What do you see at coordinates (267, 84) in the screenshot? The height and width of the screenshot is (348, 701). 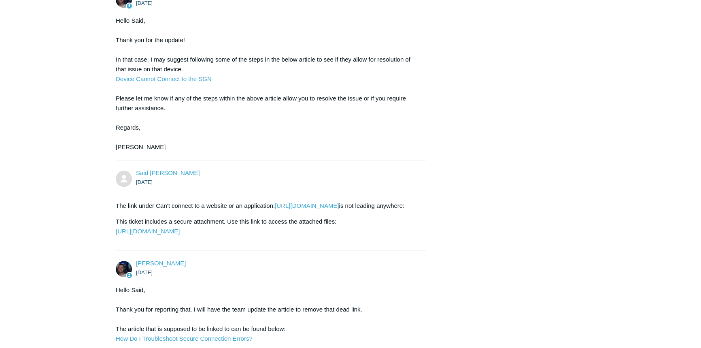 I see `div: Hello Said, Thank you for the update! In that case, I may suggest following some of the steps in ...` at bounding box center [267, 84].